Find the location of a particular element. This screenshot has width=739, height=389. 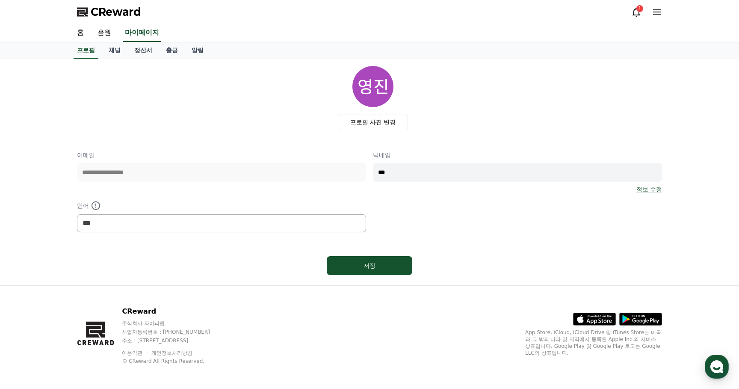

a: 정산서 is located at coordinates (143, 50).